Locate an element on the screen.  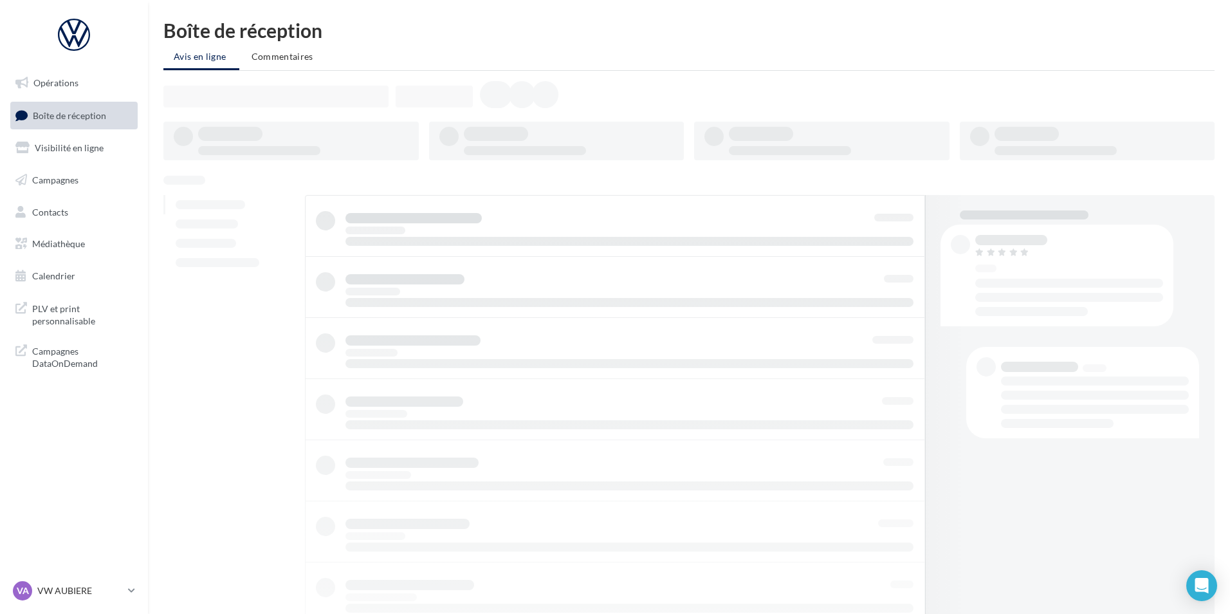
span: Campagnes is located at coordinates (55, 180).